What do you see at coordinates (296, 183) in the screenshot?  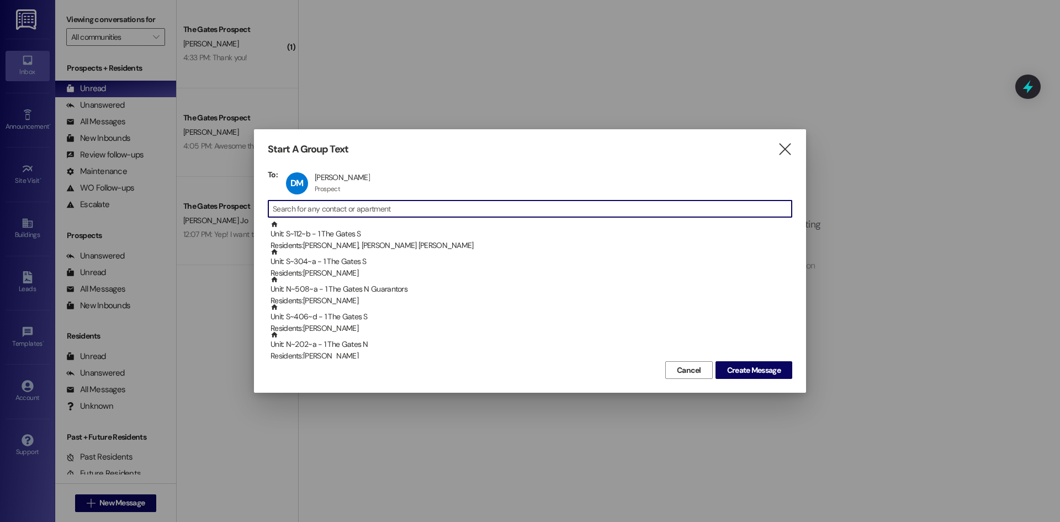 I see `span: DM` at bounding box center [296, 183].